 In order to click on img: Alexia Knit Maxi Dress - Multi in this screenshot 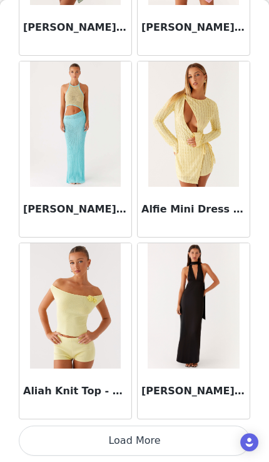, I will do `click(75, 124)`.